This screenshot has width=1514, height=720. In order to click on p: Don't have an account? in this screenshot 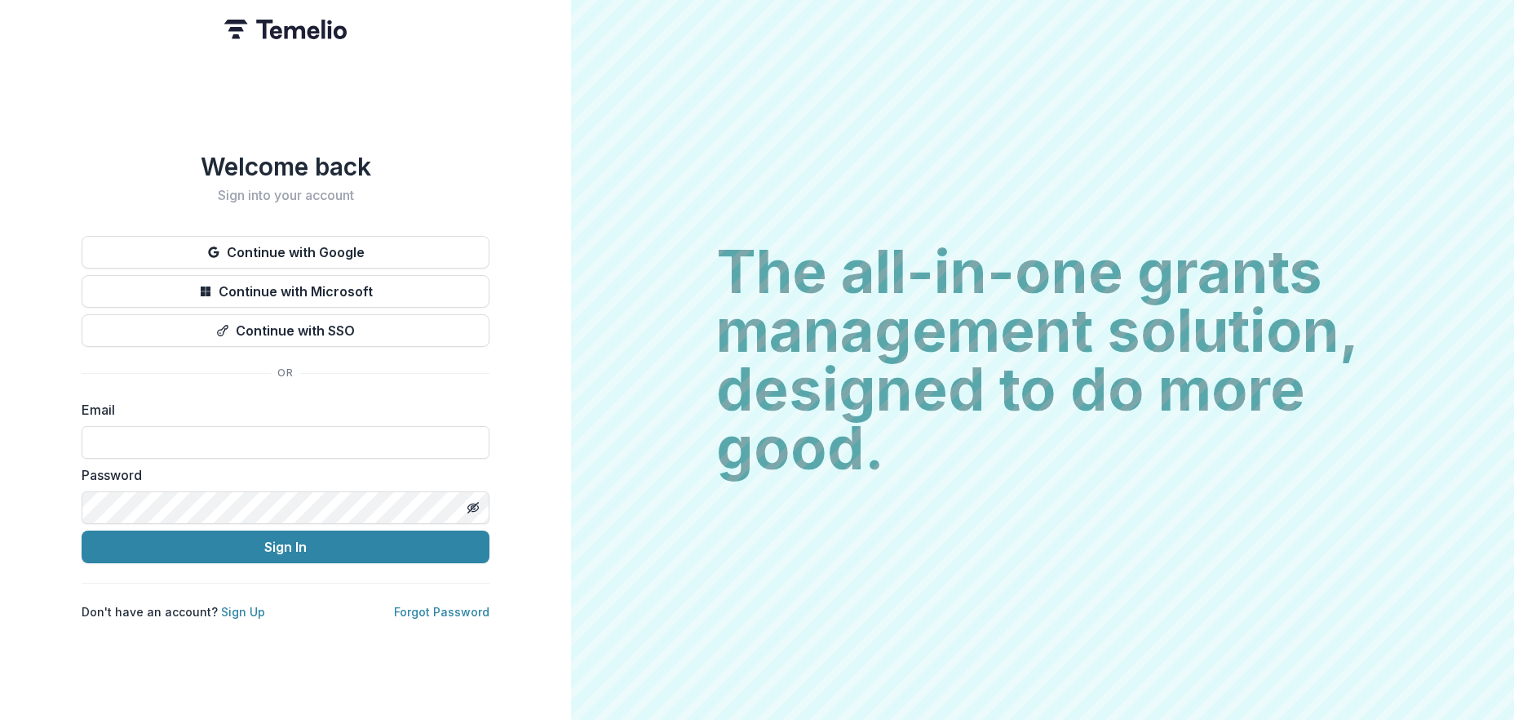, I will do `click(173, 611)`.